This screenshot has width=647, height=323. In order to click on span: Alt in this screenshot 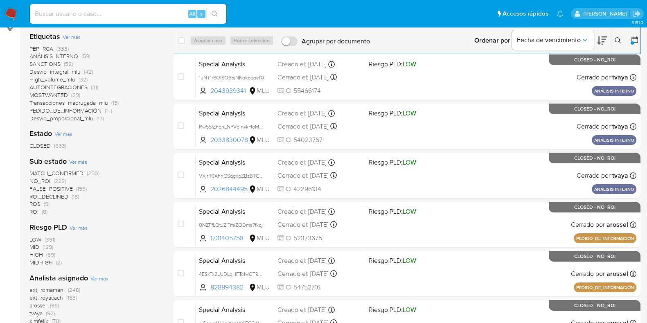, I will do `click(192, 14)`.